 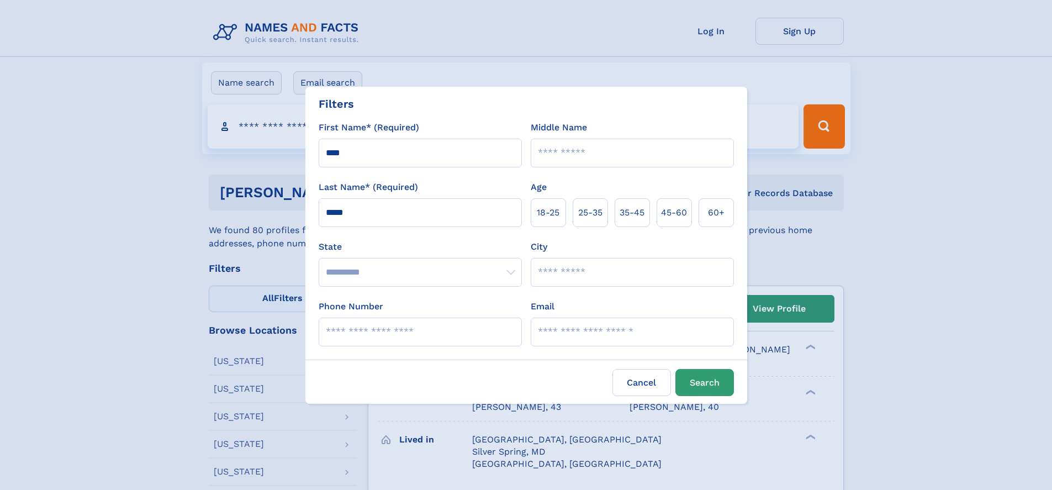 What do you see at coordinates (705, 382) in the screenshot?
I see `button: Search` at bounding box center [705, 382].